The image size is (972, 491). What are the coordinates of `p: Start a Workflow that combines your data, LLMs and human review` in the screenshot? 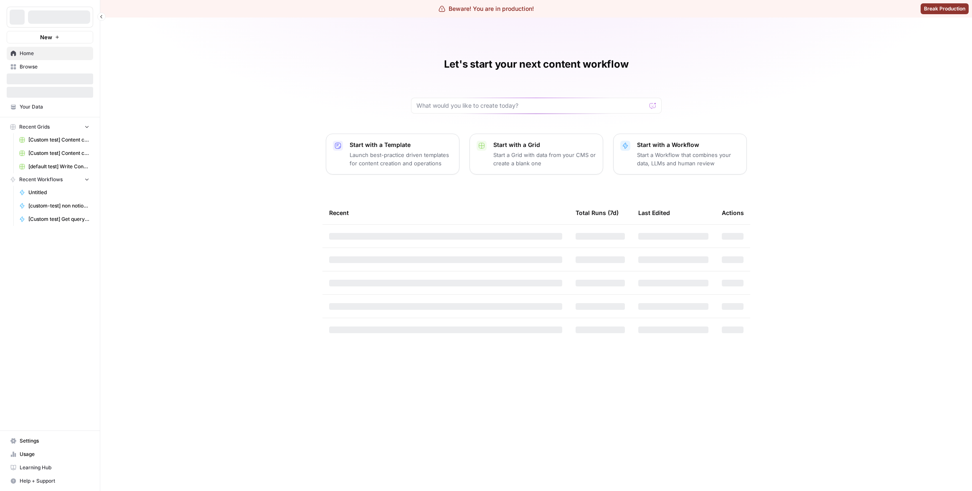 It's located at (688, 159).